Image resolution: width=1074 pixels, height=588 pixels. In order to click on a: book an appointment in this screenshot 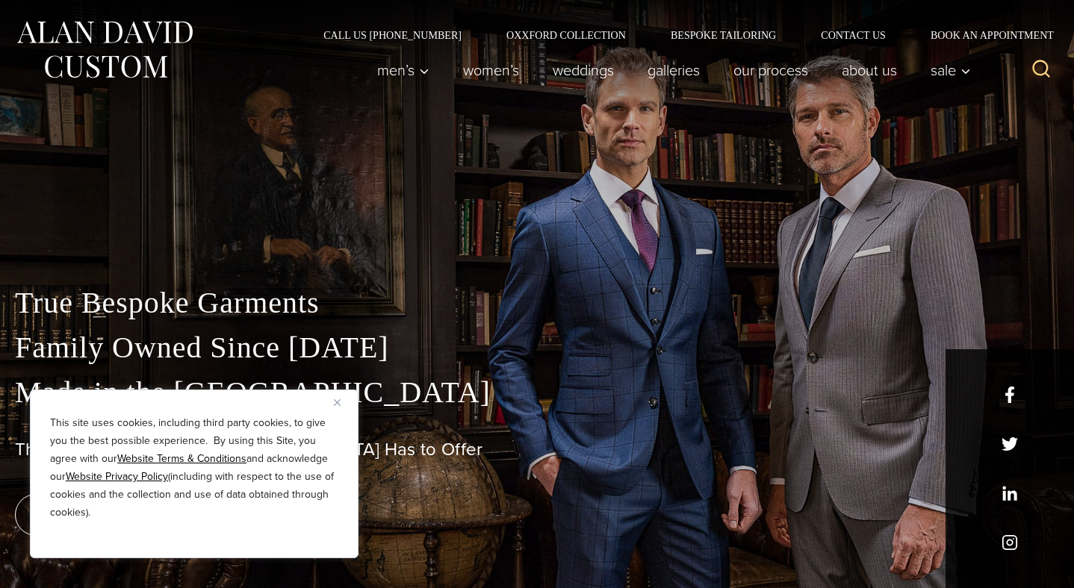, I will do `click(119, 515)`.